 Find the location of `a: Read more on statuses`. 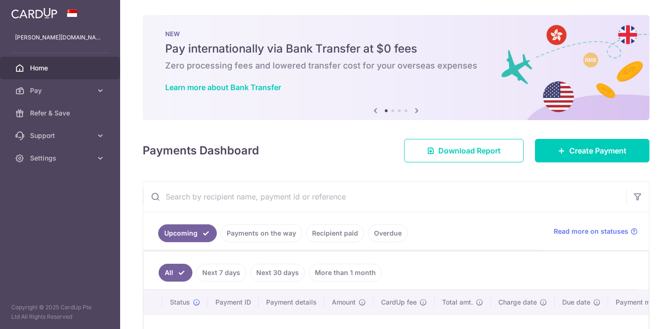

a: Read more on statuses is located at coordinates (595, 231).